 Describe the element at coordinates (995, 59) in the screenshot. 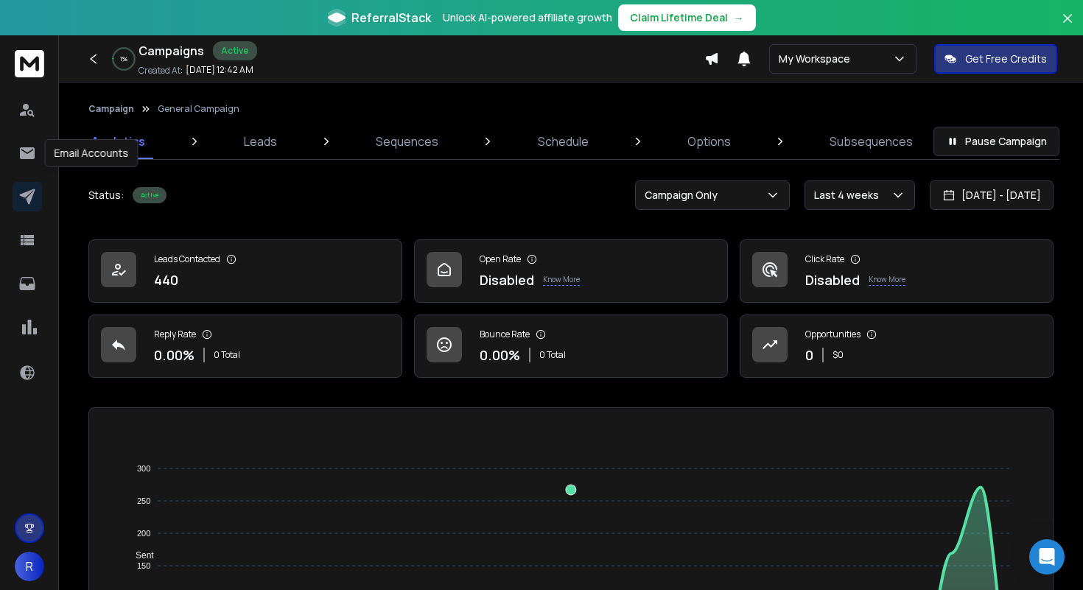

I see `button: Get Free Credits` at that location.